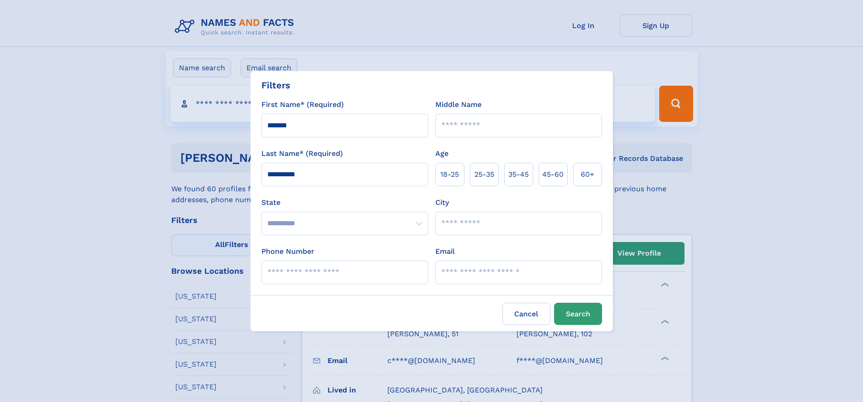 The image size is (863, 402). What do you see at coordinates (588, 174) in the screenshot?
I see `span: 60+` at bounding box center [588, 174].